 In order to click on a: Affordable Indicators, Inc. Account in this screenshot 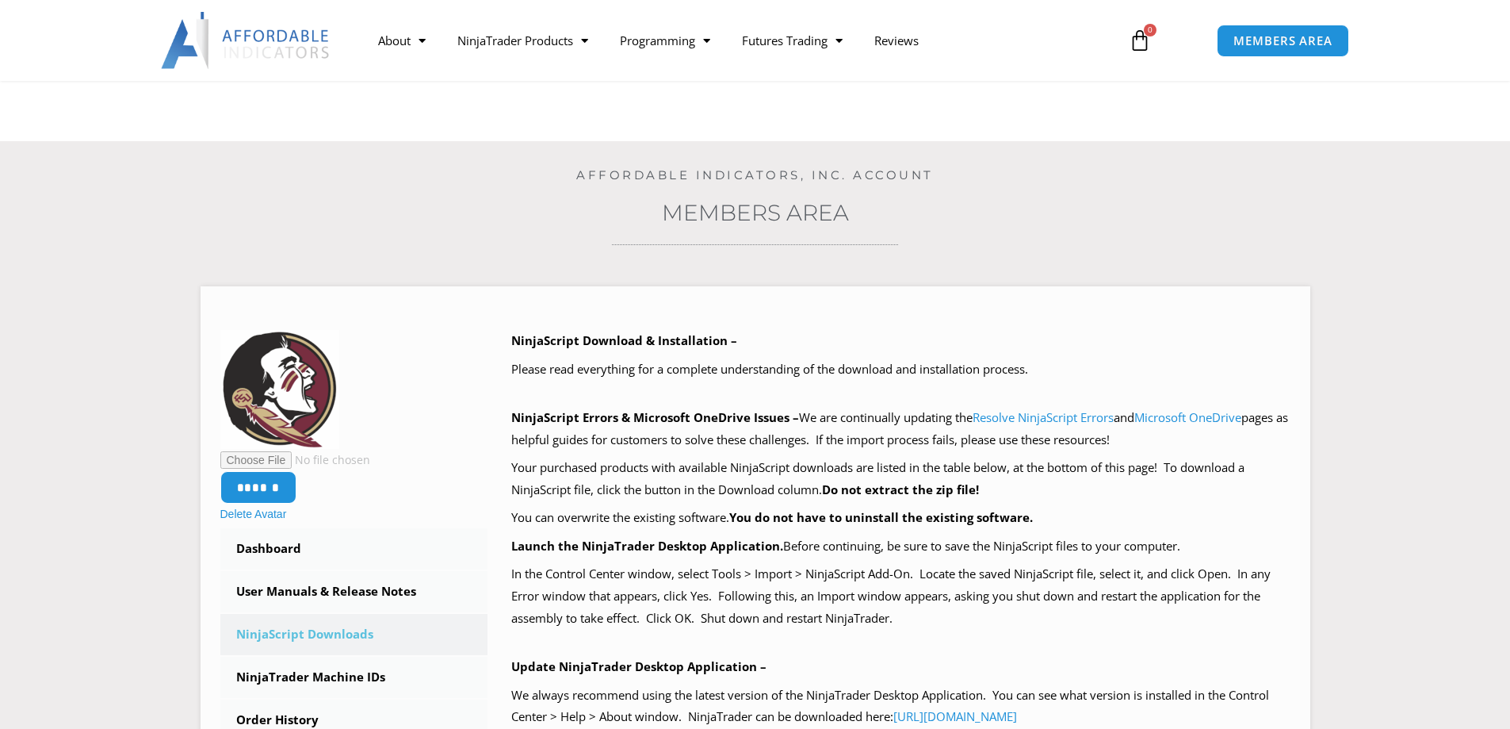, I will do `click(755, 174)`.